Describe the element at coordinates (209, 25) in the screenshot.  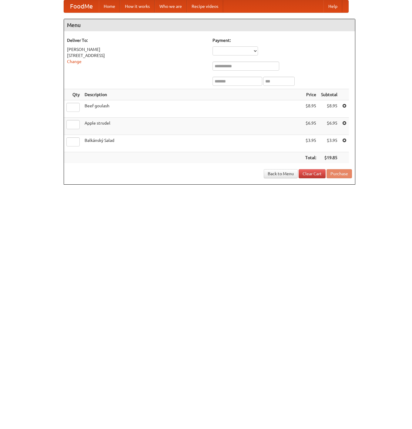
I see `h4: Menu` at that location.